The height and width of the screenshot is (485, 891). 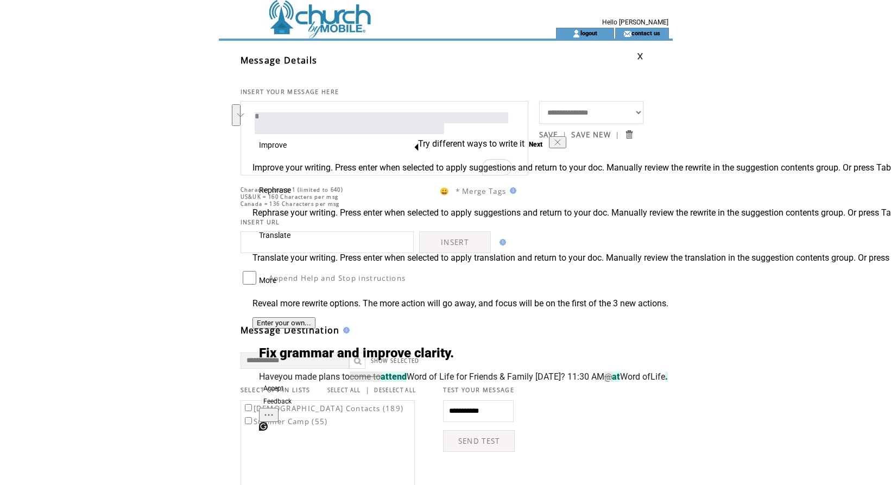 What do you see at coordinates (479, 441) in the screenshot?
I see `a: SEND TEST` at bounding box center [479, 441].